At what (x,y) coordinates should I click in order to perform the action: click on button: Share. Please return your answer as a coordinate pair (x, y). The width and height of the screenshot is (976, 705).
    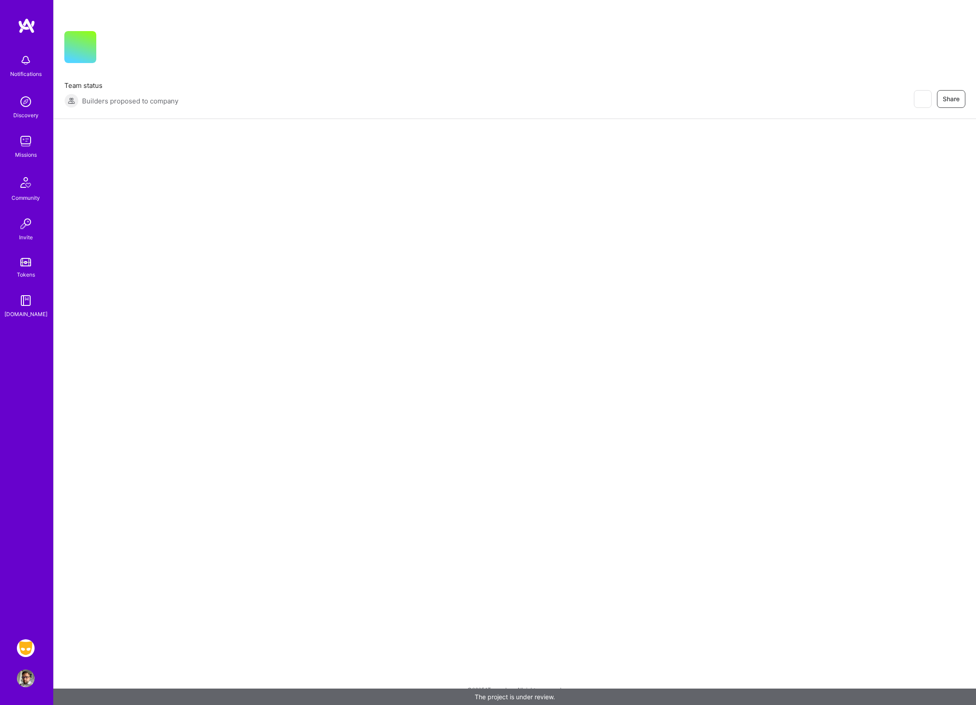
    Looking at the image, I should click on (951, 99).